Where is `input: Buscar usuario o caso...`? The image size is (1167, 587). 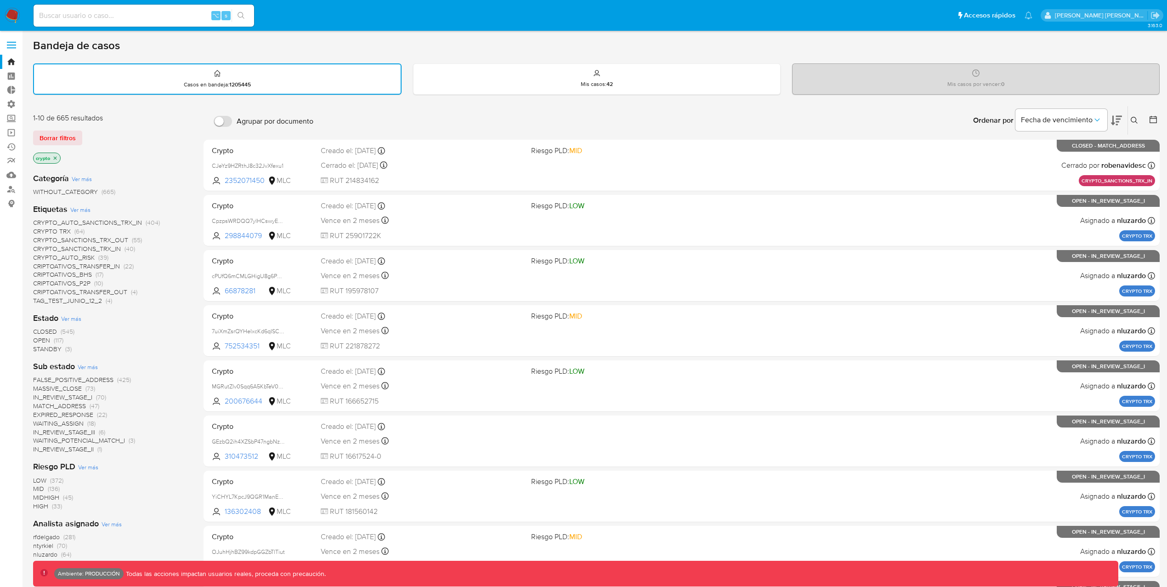 input: Buscar usuario o caso... is located at coordinates (144, 16).